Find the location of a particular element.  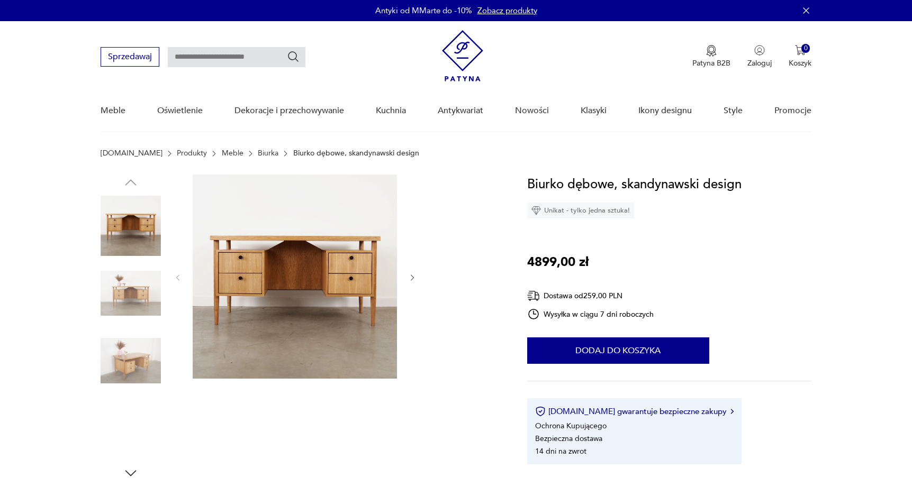

li: Ochrona Kupującego is located at coordinates (570, 426).